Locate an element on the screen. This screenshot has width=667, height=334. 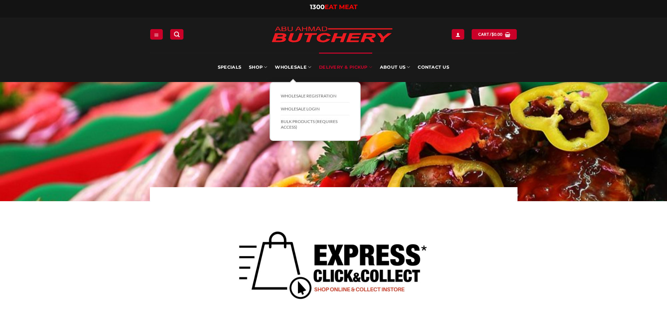
bdi: 0.00 is located at coordinates (497, 34).